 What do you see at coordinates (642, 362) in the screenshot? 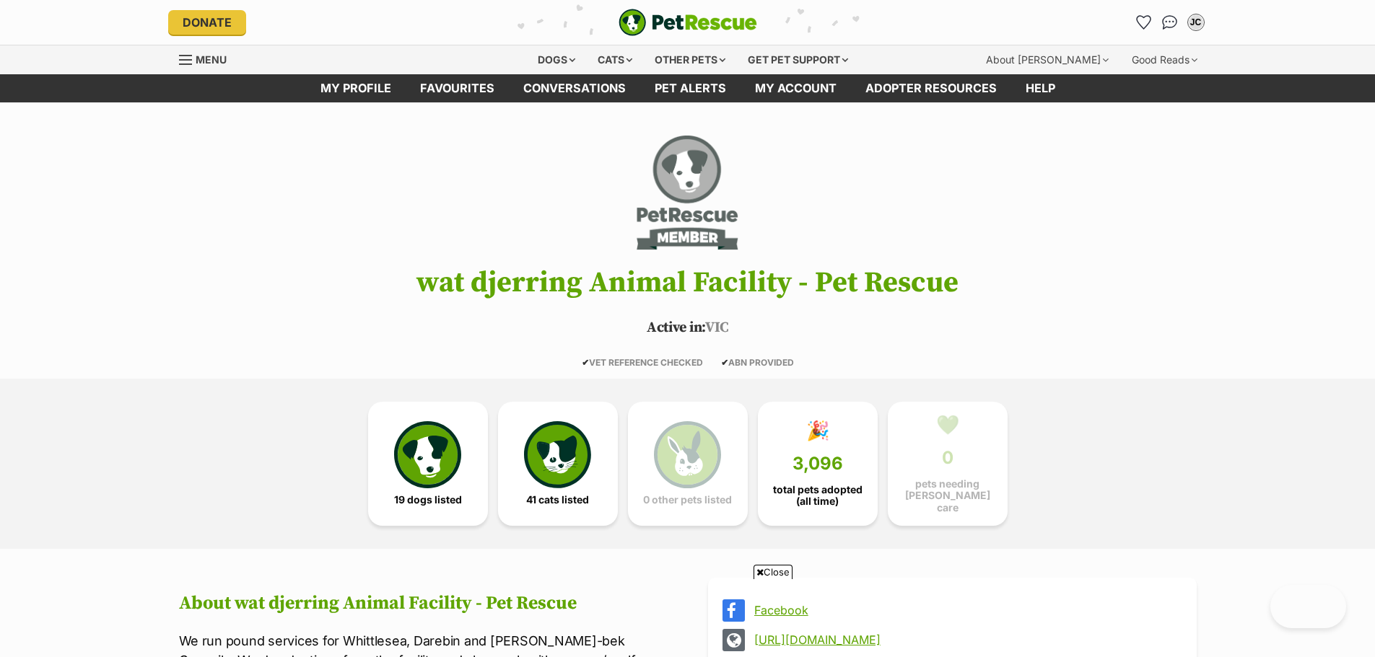
I see `span: VET REFERENCE CHECKED` at bounding box center [642, 362].